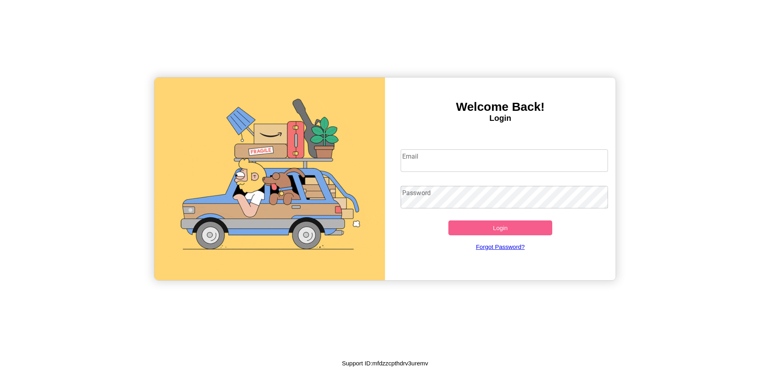 The height and width of the screenshot is (369, 770). I want to click on p: Support ID: mfdzzcpthdrv3uremv, so click(385, 363).